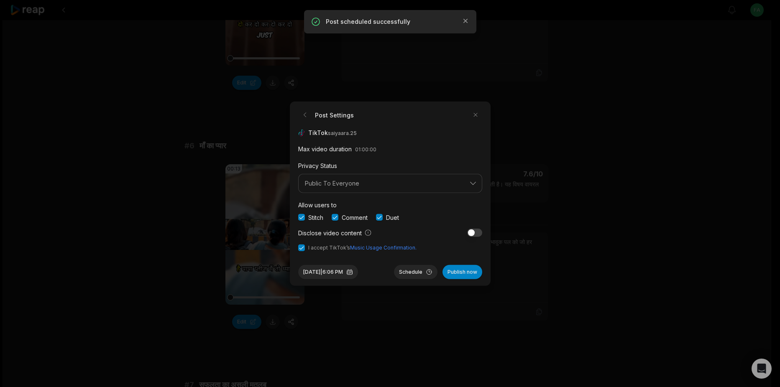 Image resolution: width=780 pixels, height=387 pixels. What do you see at coordinates (317, 166) in the screenshot?
I see `label: Privacy Status` at bounding box center [317, 166].